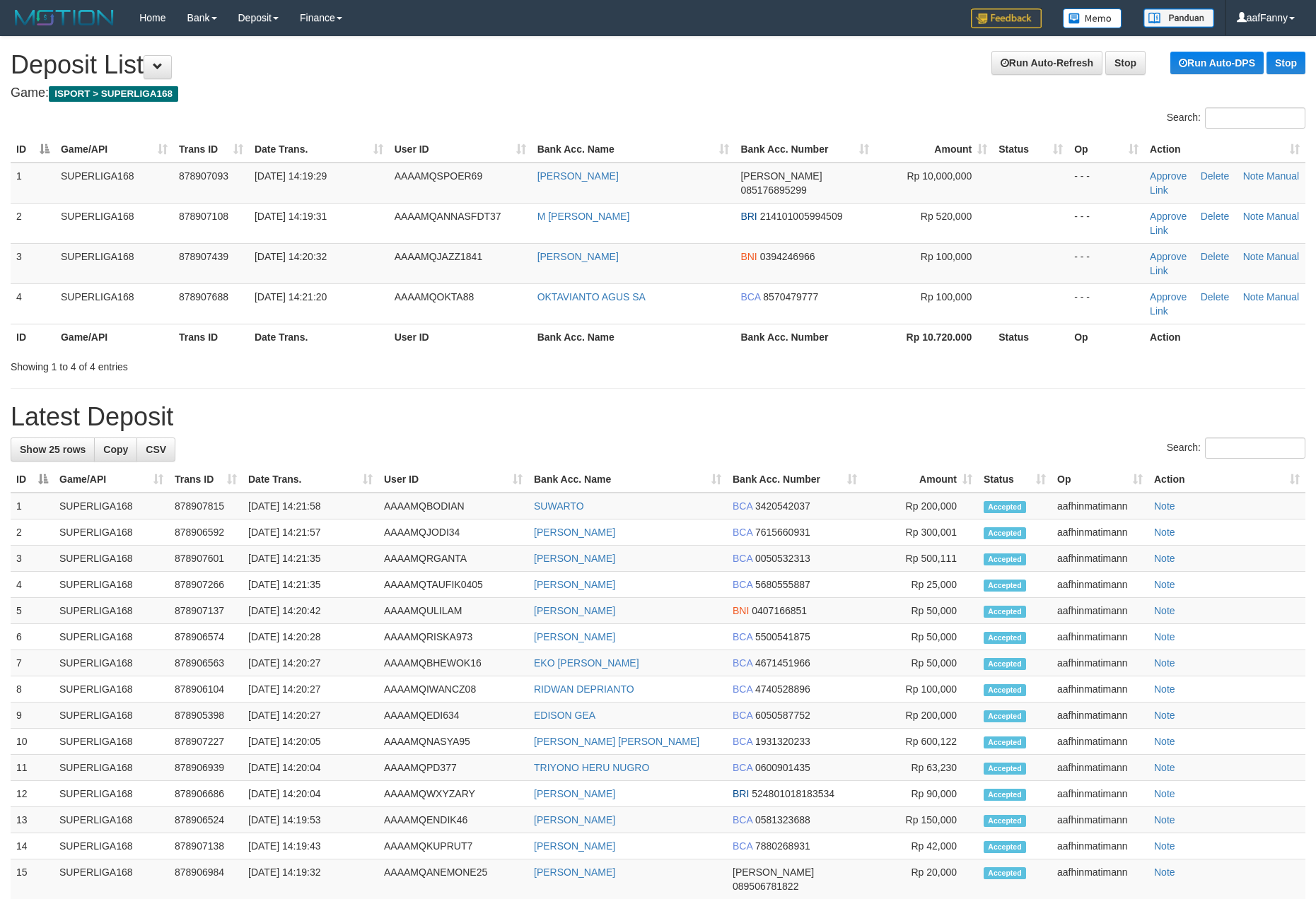 The height and width of the screenshot is (899, 1316). I want to click on a: CSV, so click(156, 450).